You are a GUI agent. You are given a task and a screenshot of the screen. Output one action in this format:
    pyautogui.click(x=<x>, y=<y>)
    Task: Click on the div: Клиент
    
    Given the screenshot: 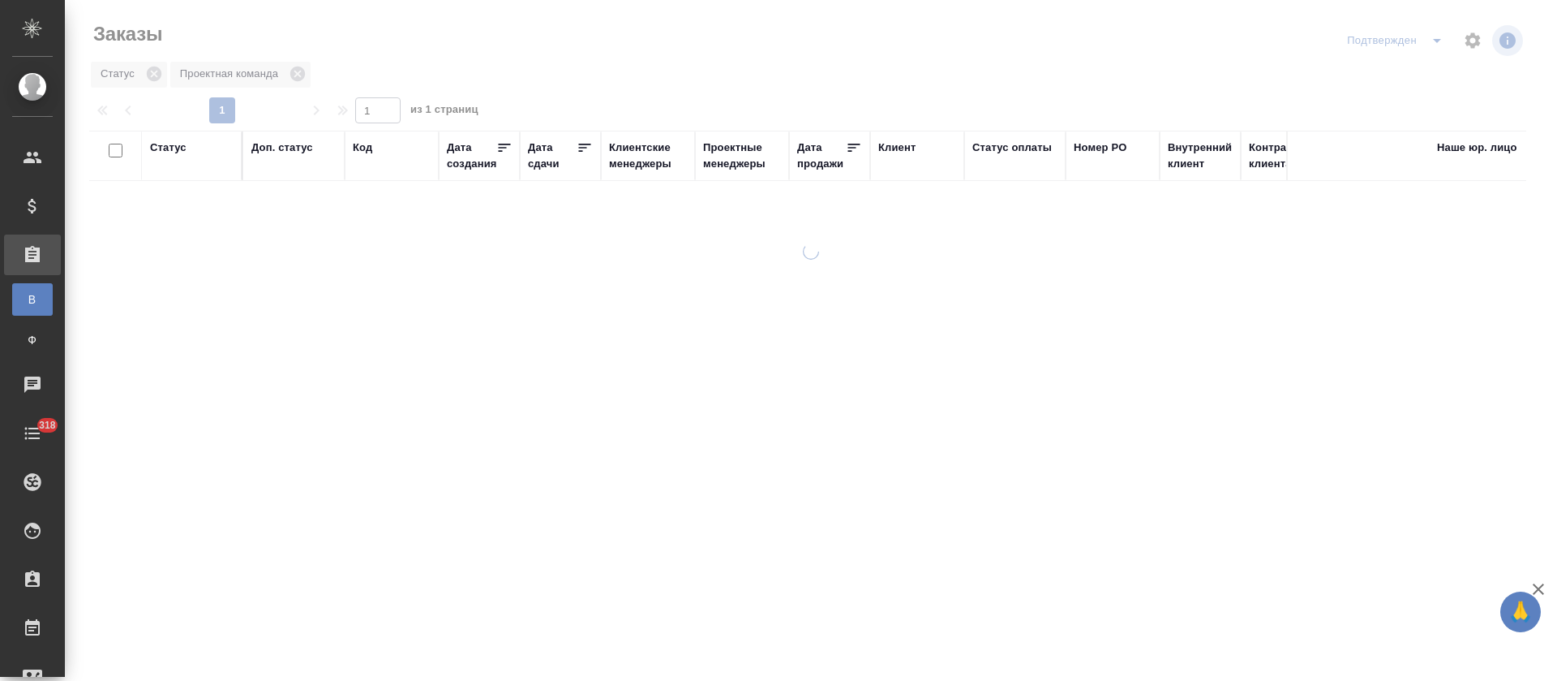 What is the action you would take?
    pyautogui.click(x=897, y=148)
    